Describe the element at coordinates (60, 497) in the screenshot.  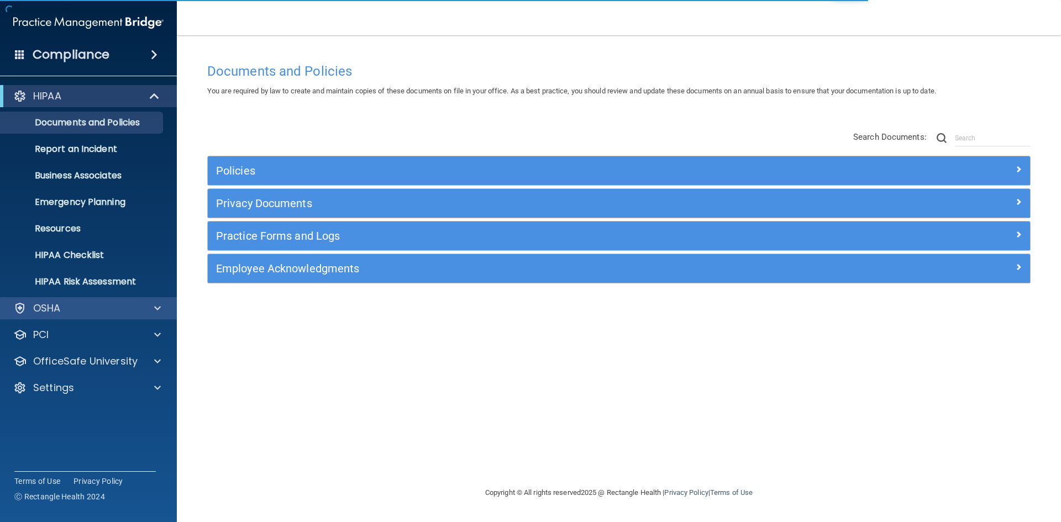
I see `span: Ⓒ Rectangle Health 2024` at that location.